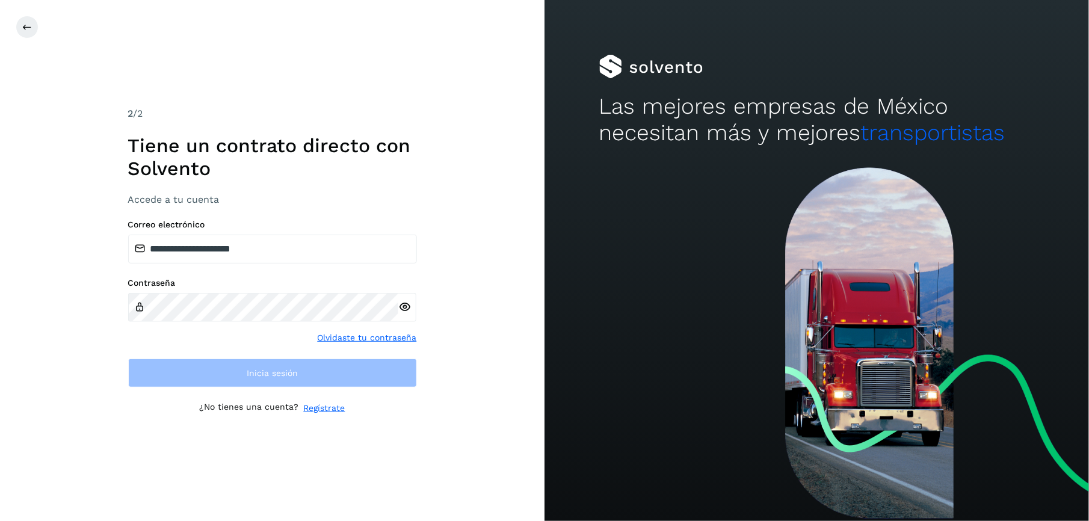 The image size is (1089, 521). What do you see at coordinates (933, 132) in the screenshot?
I see `span: transportistas` at bounding box center [933, 132].